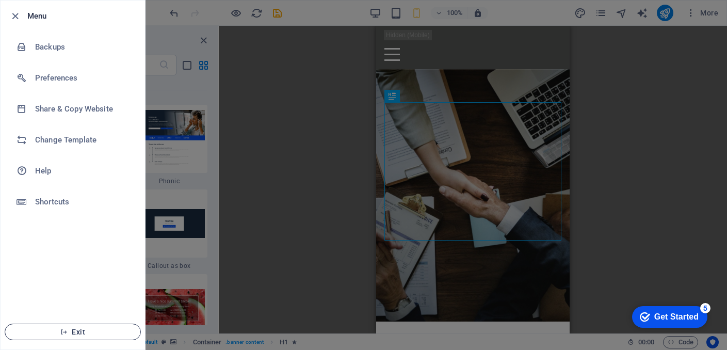 This screenshot has height=350, width=727. Describe the element at coordinates (83, 171) in the screenshot. I see `h6: Help` at that location.